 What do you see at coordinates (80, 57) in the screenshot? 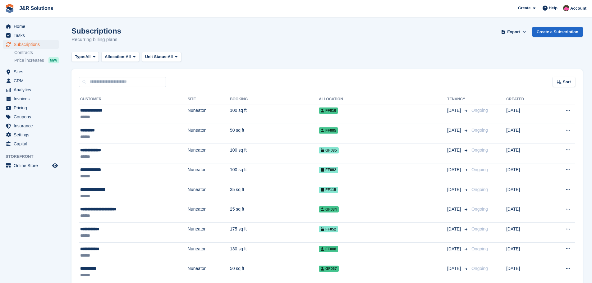
I see `span: Type:` at bounding box center [80, 57].